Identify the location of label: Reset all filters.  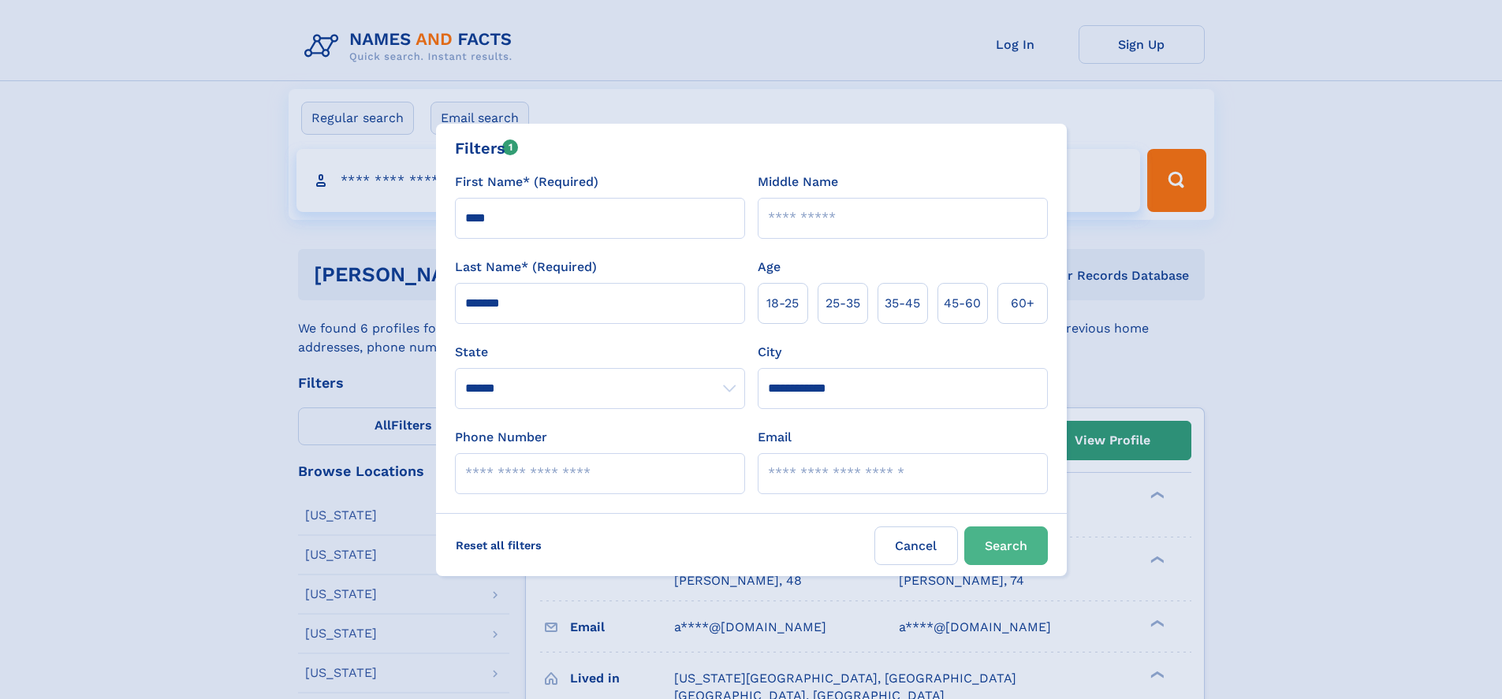
(498, 545).